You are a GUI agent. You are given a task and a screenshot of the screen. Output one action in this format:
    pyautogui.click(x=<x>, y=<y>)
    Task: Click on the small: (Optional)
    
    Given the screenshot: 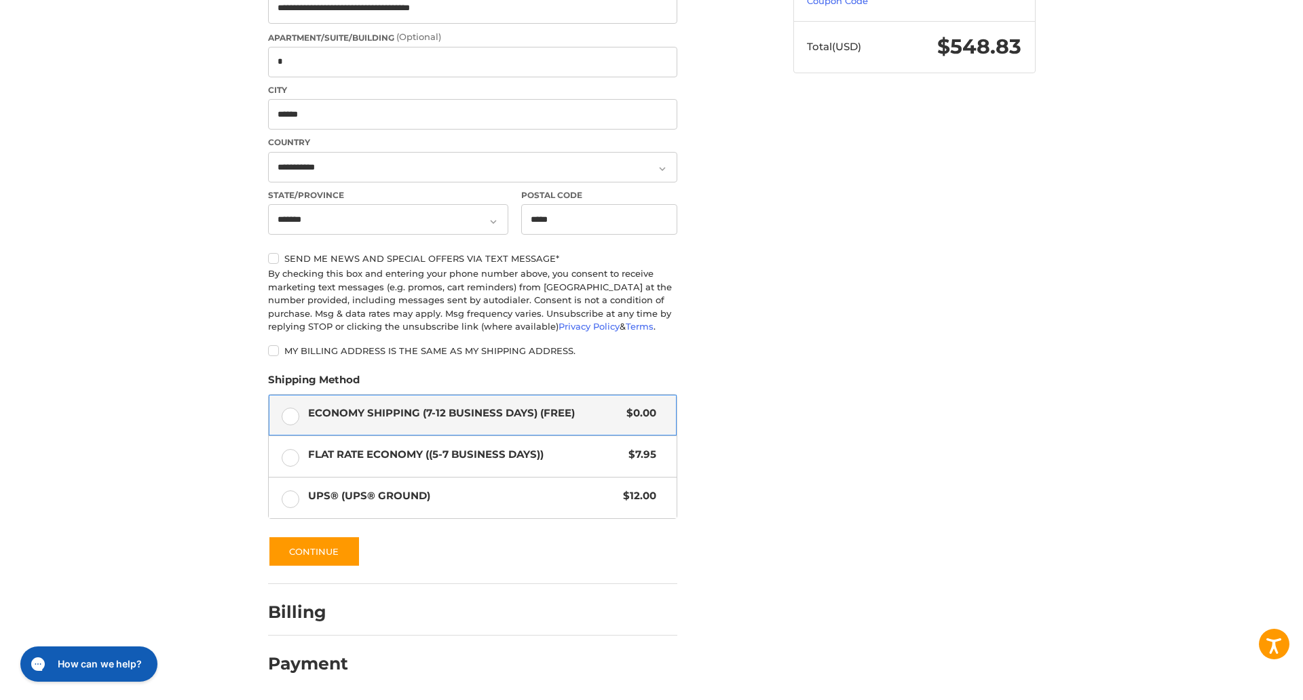 What is the action you would take?
    pyautogui.click(x=419, y=37)
    